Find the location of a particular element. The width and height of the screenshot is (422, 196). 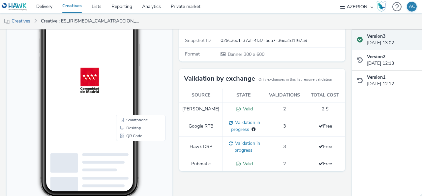

strong: Version 2 is located at coordinates (377, 56).